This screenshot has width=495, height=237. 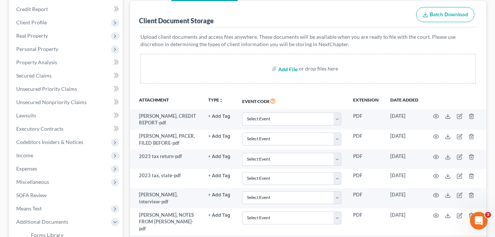 What do you see at coordinates (51, 102) in the screenshot?
I see `span: Unsecured Nonpriority Claims` at bounding box center [51, 102].